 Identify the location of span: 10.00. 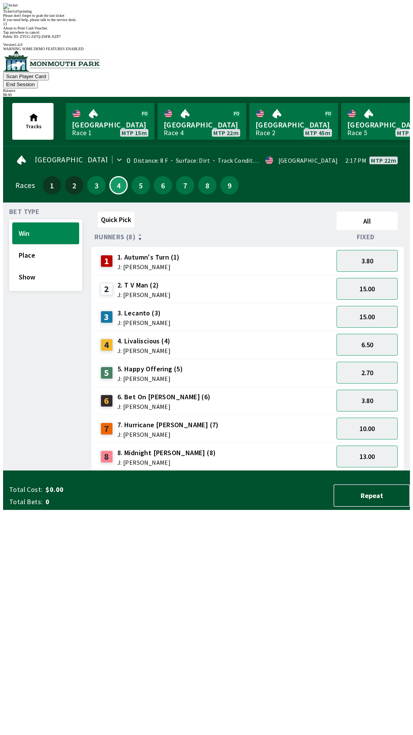
(367, 428).